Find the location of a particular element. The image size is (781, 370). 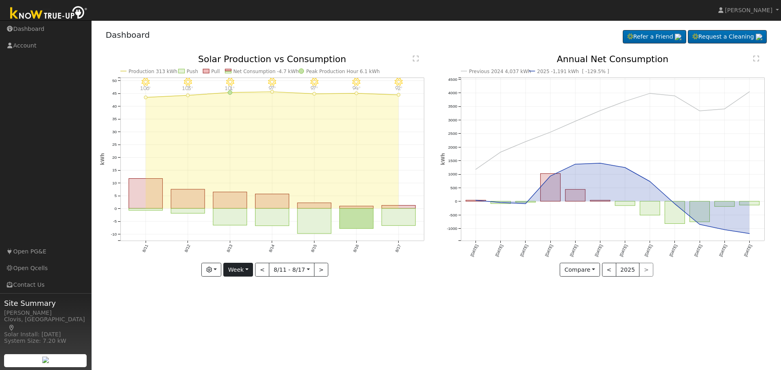

text: 45 is located at coordinates (114, 94).